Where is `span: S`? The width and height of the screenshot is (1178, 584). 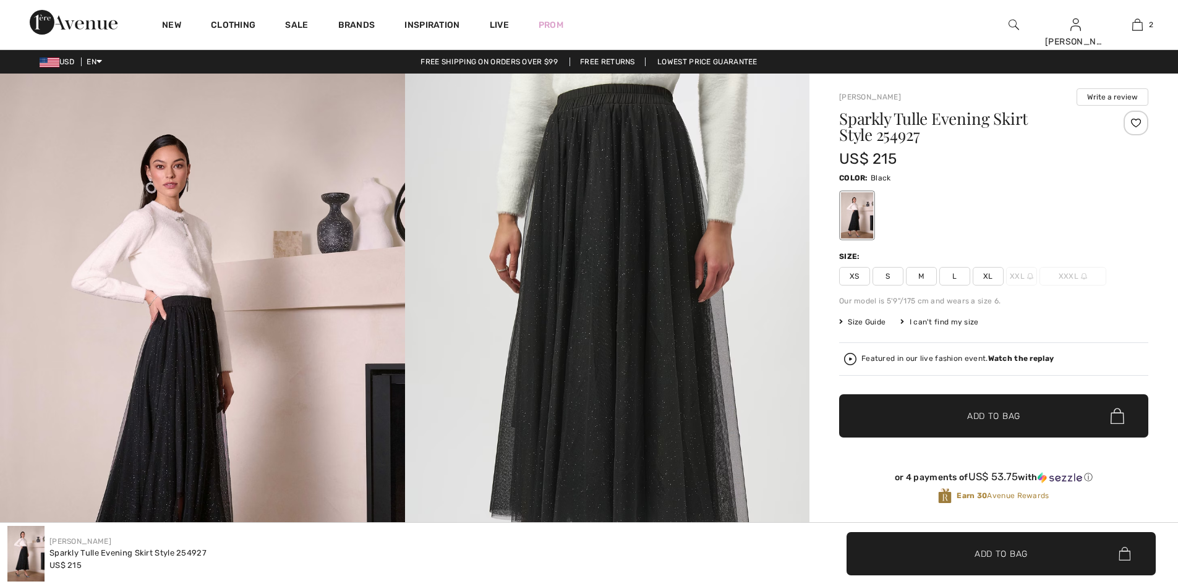 span: S is located at coordinates (888, 276).